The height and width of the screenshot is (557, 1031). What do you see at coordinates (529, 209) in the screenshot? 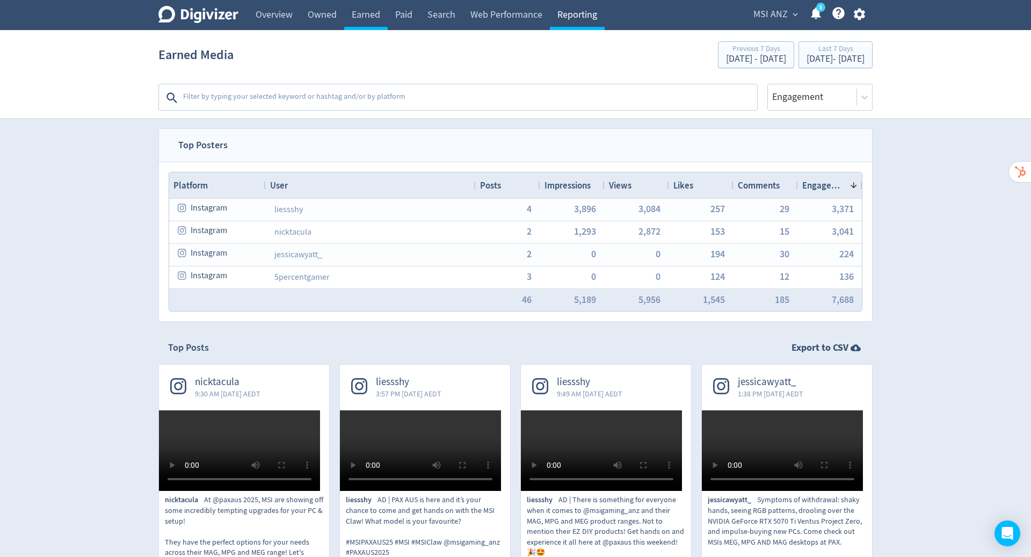
I see `button: 4` at bounding box center [529, 209].